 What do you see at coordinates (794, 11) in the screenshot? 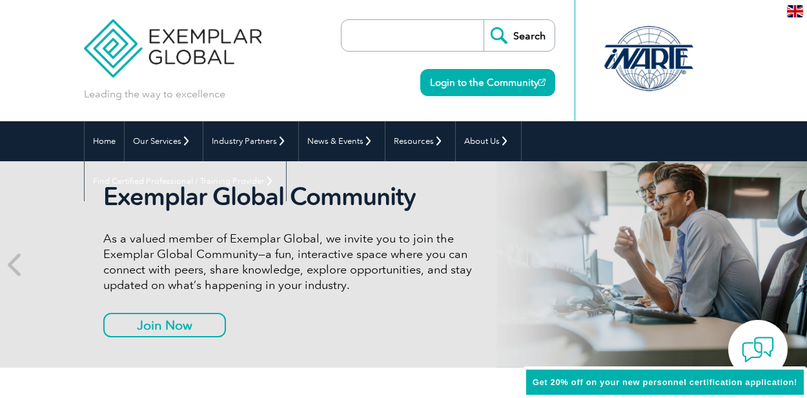
I see `img: en` at bounding box center [794, 11].